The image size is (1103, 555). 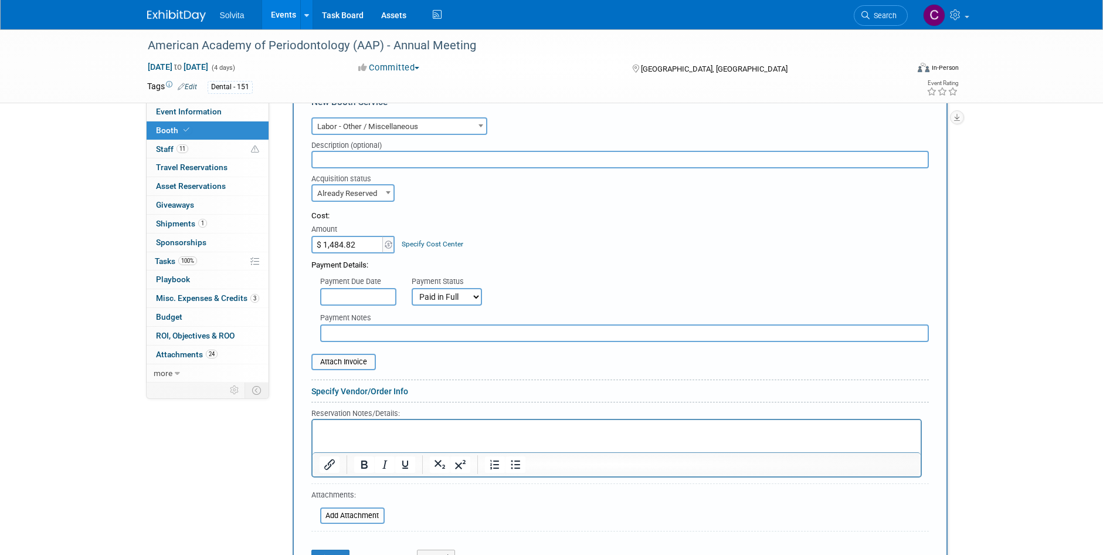 What do you see at coordinates (354, 230) in the screenshot?
I see `div: Amount` at bounding box center [354, 230].